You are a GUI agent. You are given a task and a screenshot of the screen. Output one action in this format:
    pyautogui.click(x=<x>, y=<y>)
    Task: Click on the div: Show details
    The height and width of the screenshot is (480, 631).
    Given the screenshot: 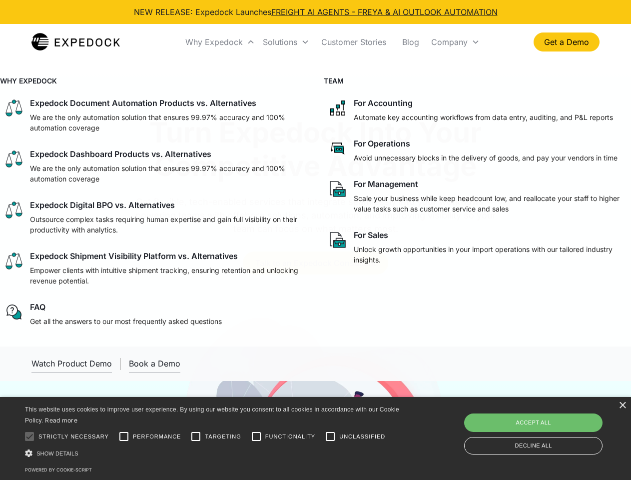 What is the action you would take?
    pyautogui.click(x=214, y=453)
    